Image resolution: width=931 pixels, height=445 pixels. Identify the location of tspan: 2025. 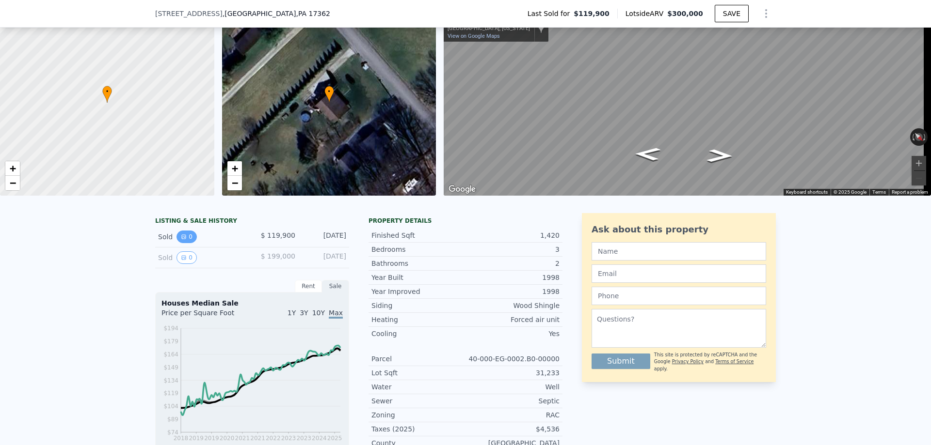
(334, 439).